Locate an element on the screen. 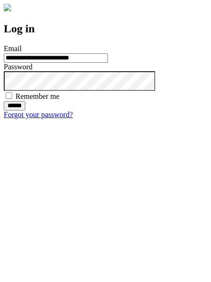  h2: Log in is located at coordinates (105, 29).